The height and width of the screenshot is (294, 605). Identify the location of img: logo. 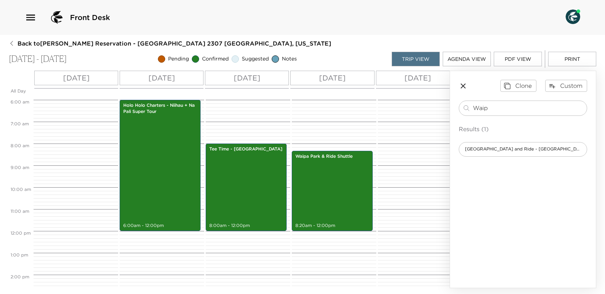
(57, 18).